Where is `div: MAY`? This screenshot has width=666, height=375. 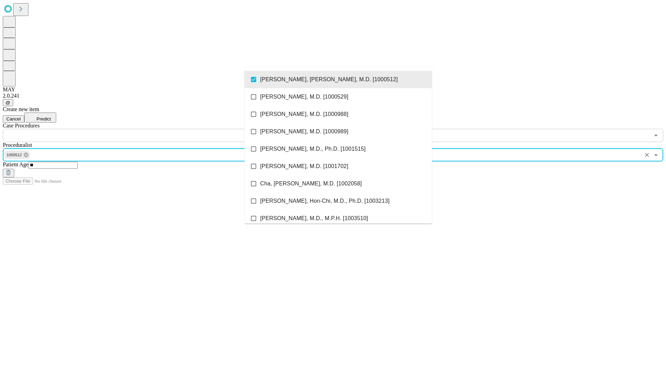
div: MAY is located at coordinates (333, 90).